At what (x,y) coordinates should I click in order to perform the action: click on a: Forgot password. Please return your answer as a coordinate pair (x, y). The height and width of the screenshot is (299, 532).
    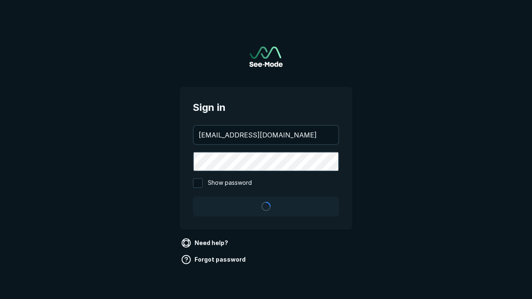
    Looking at the image, I should click on (214, 260).